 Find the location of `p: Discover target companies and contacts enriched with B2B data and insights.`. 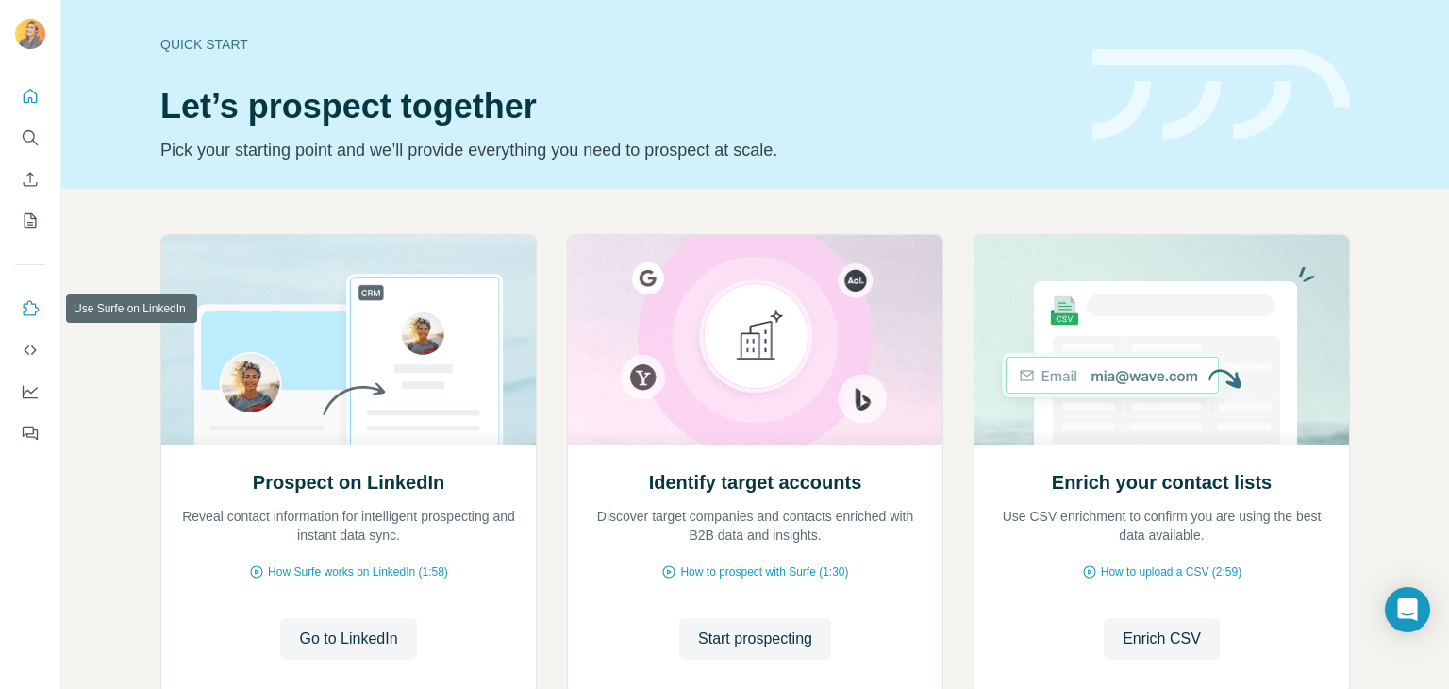

p: Discover target companies and contacts enriched with B2B data and insights. is located at coordinates (755, 525).